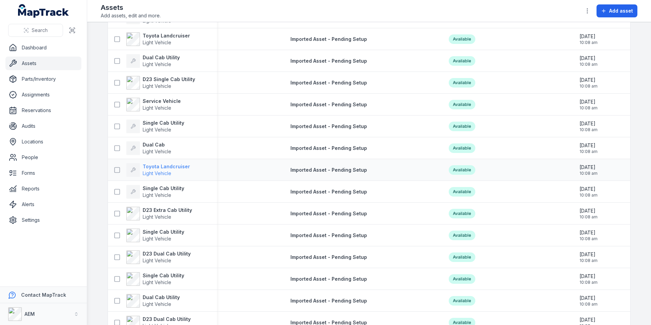  I want to click on a: Dashboard, so click(43, 48).